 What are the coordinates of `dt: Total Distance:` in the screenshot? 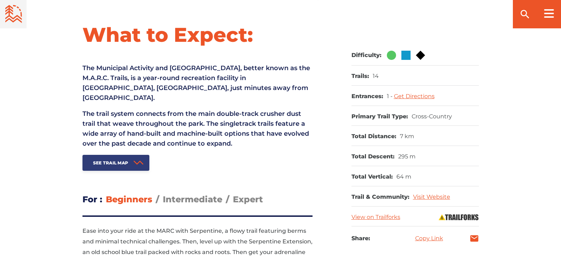 It's located at (374, 136).